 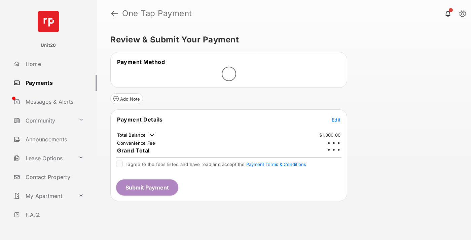 I want to click on a: My Apartment, so click(x=43, y=196).